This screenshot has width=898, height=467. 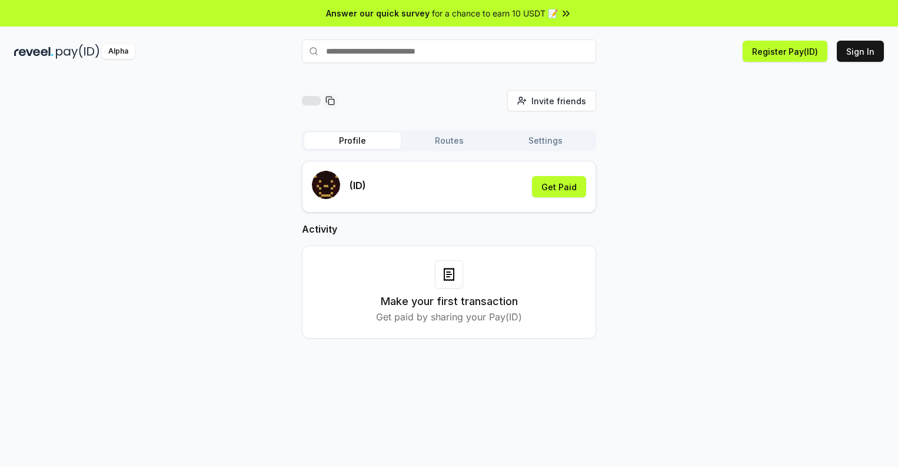 I want to click on button: Routes, so click(x=449, y=141).